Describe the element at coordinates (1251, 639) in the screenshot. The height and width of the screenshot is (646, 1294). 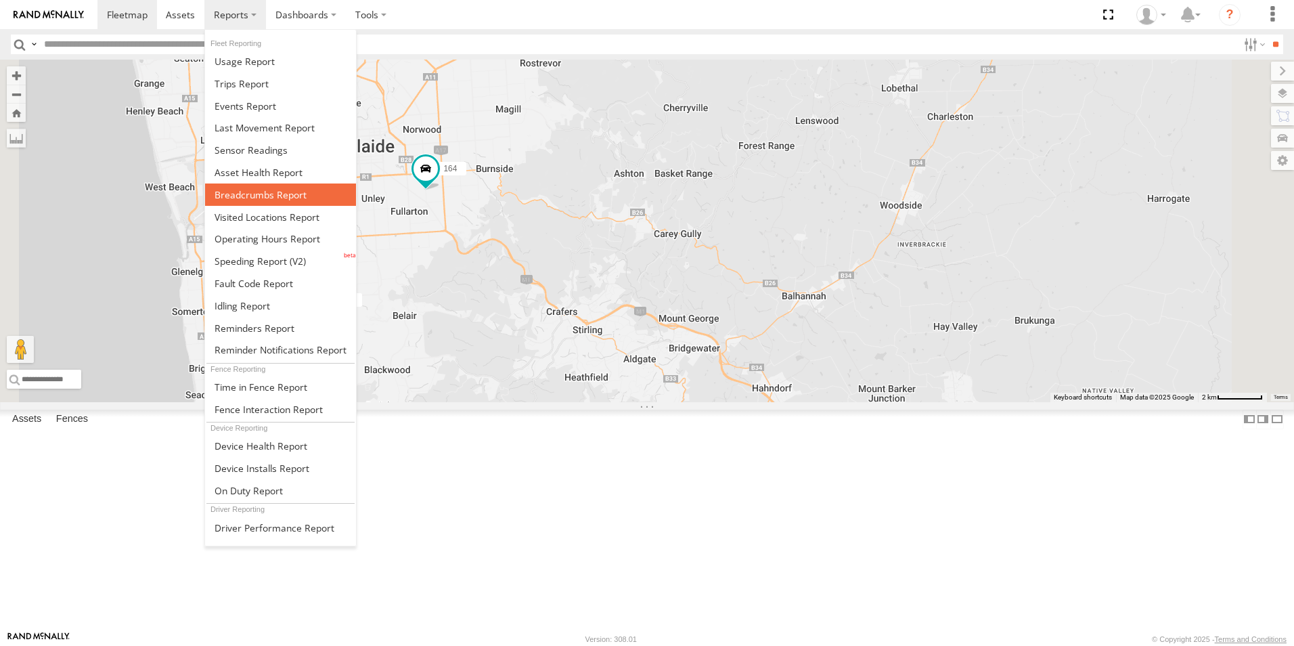
I see `a: Terms and Conditions` at that location.